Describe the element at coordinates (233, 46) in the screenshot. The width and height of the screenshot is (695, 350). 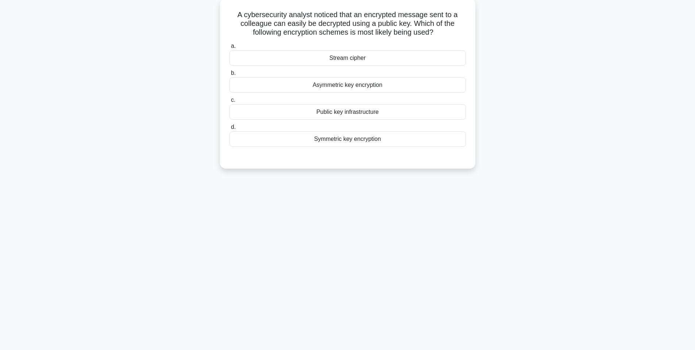
I see `span: a.` at that location.